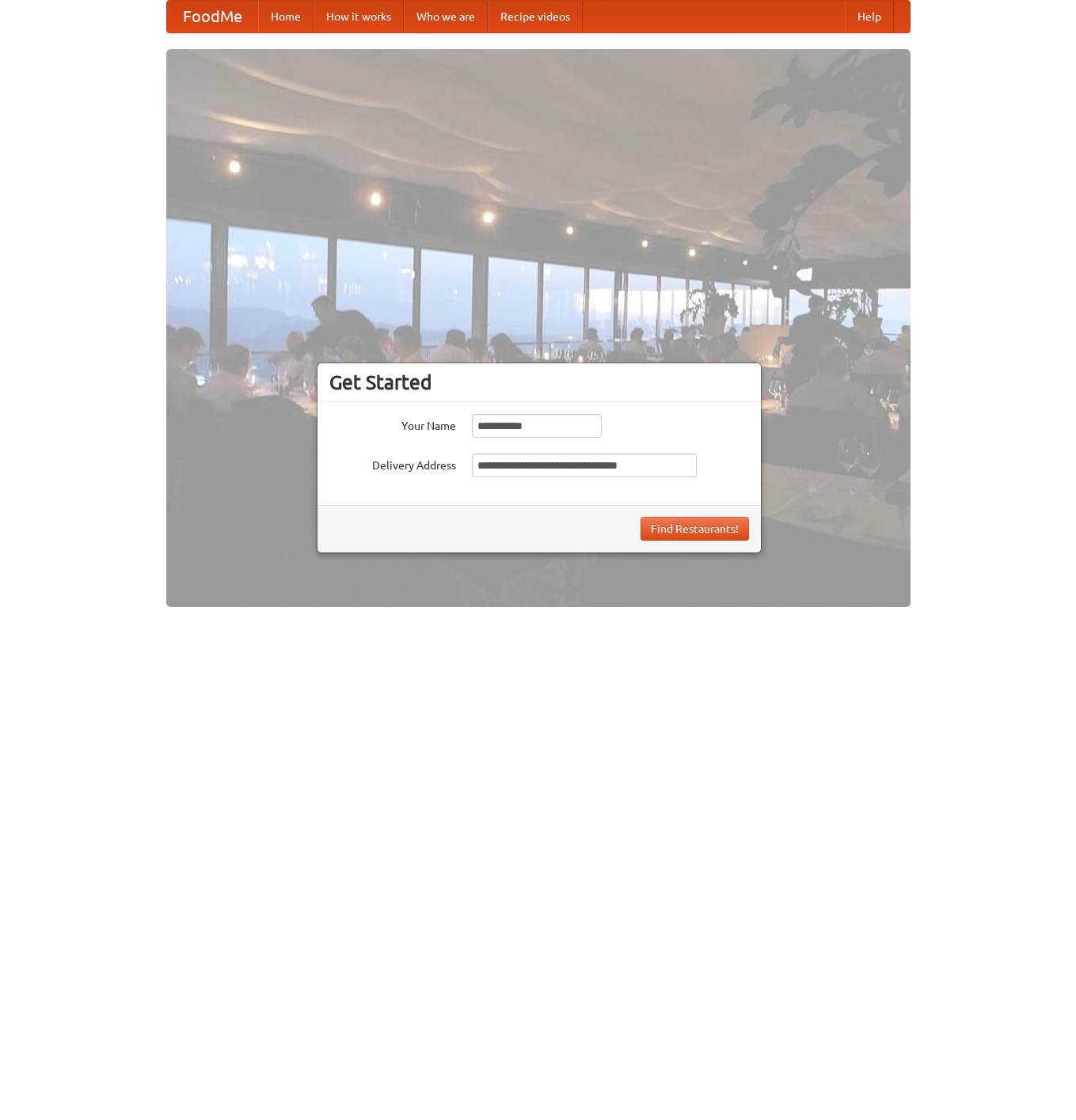 This screenshot has width=1076, height=1120. I want to click on a: Help, so click(869, 17).